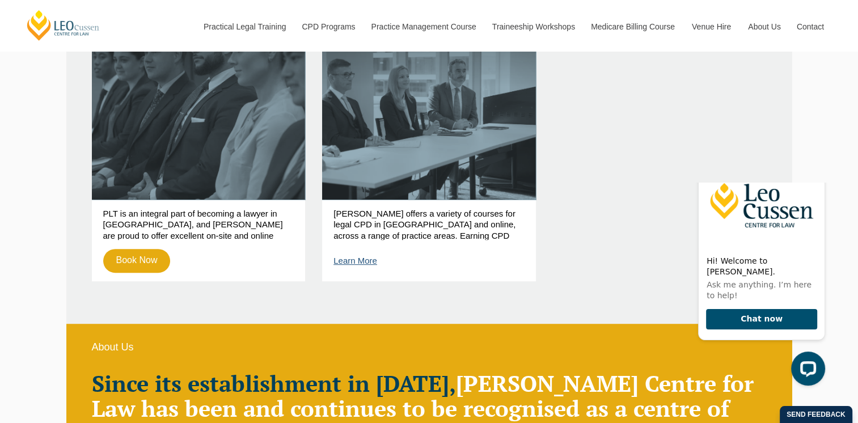  What do you see at coordinates (119, 186) in the screenshot?
I see `button: Open LiveChat chat widget` at bounding box center [119, 186].